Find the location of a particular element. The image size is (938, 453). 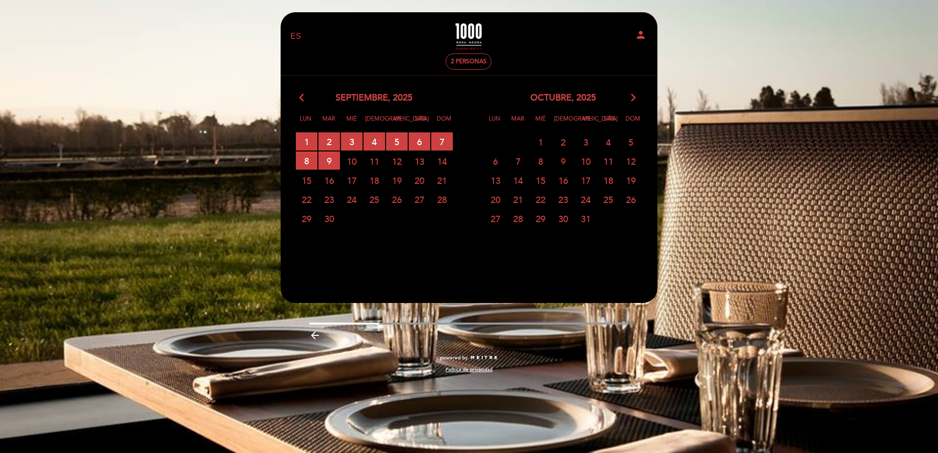

i: arrow_backward is located at coordinates (315, 335).